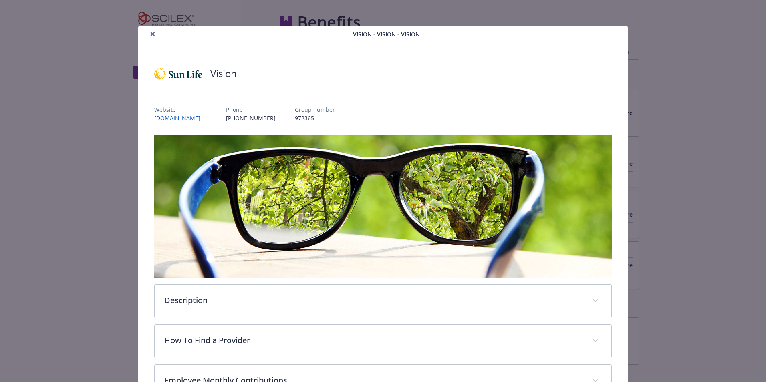  I want to click on div: Description, so click(383, 301).